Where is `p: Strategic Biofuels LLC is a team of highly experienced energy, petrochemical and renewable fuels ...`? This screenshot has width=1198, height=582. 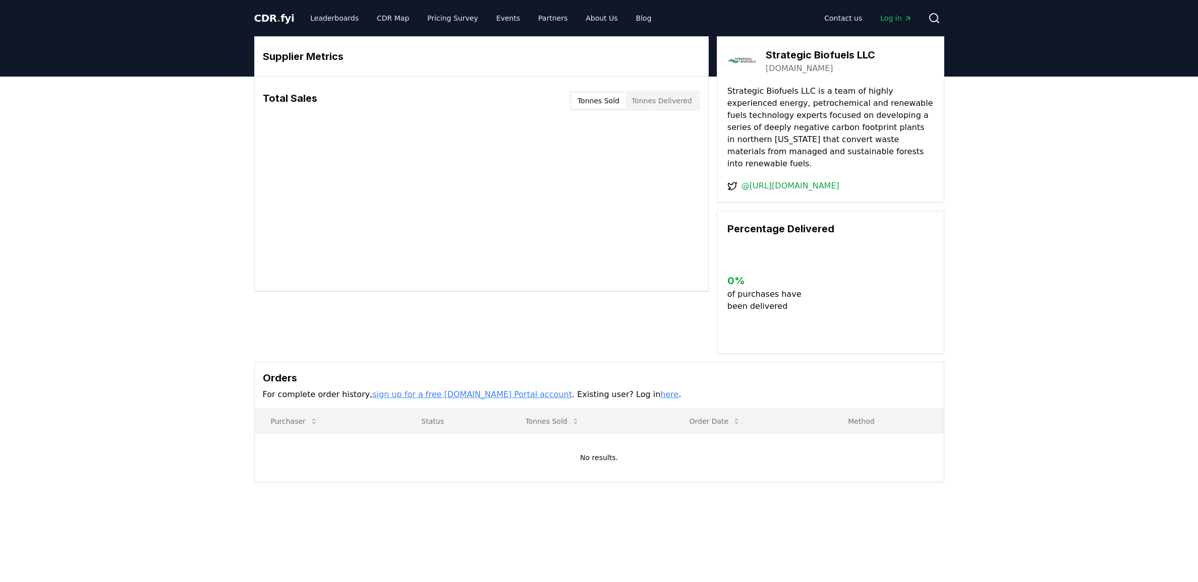
p: Strategic Biofuels LLC is a team of highly experienced energy, petrochemical and renewable fuels ... is located at coordinates (830, 128).